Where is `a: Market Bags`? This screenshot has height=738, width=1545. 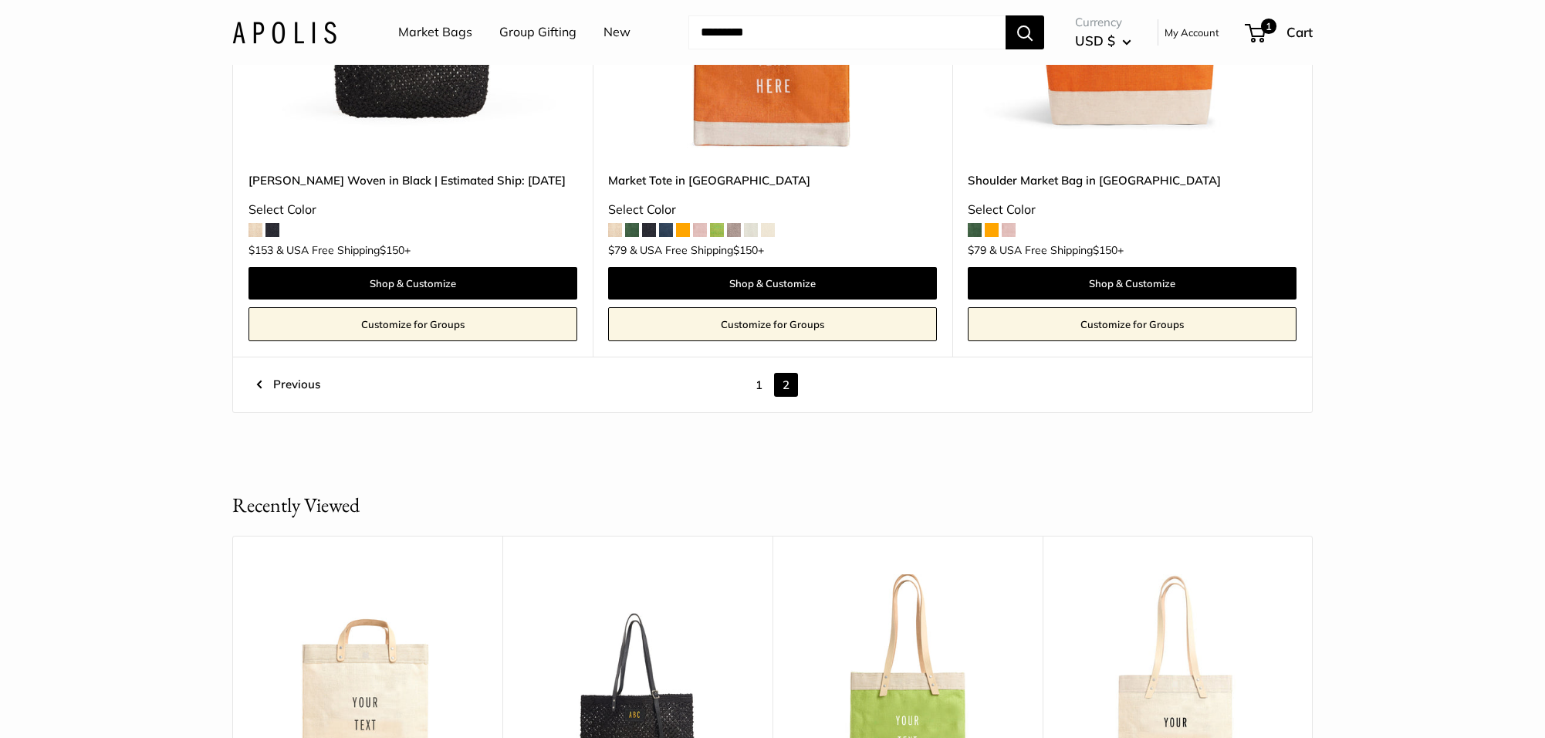
a: Market Bags is located at coordinates (435, 32).